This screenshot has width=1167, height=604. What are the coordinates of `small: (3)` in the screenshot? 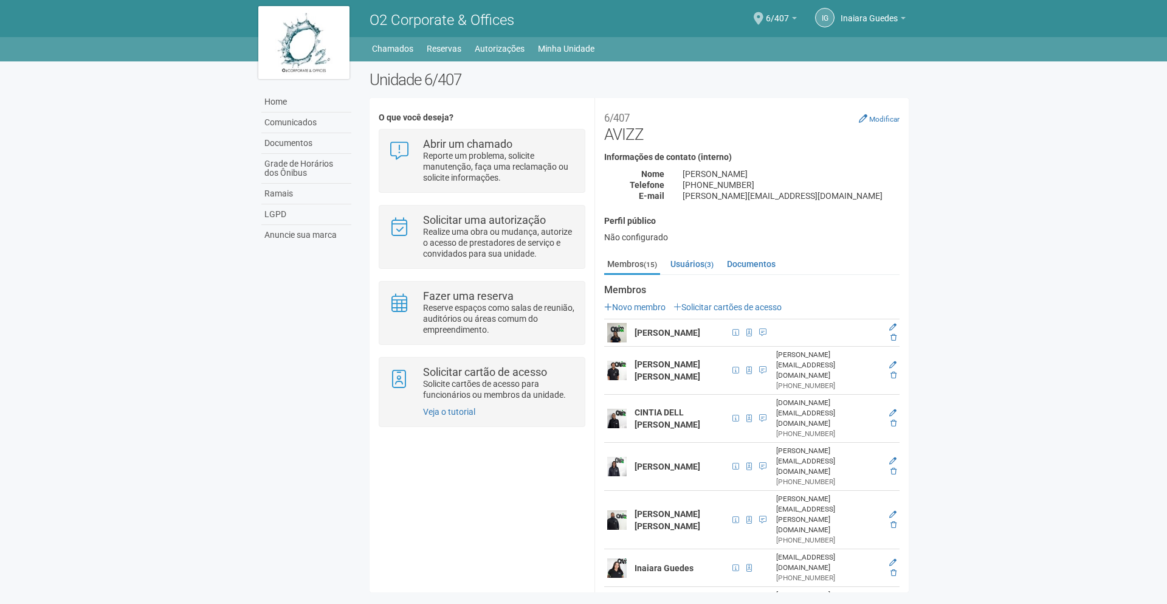 It's located at (709, 264).